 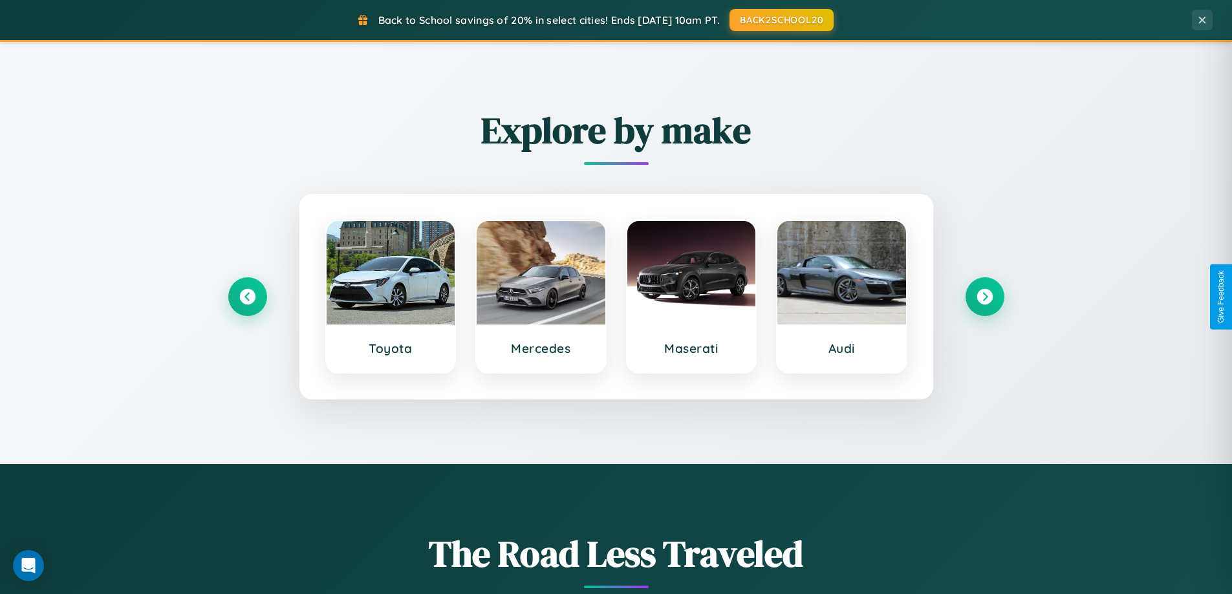 What do you see at coordinates (781, 20) in the screenshot?
I see `button: BACK2SCHOOL20` at bounding box center [781, 20].